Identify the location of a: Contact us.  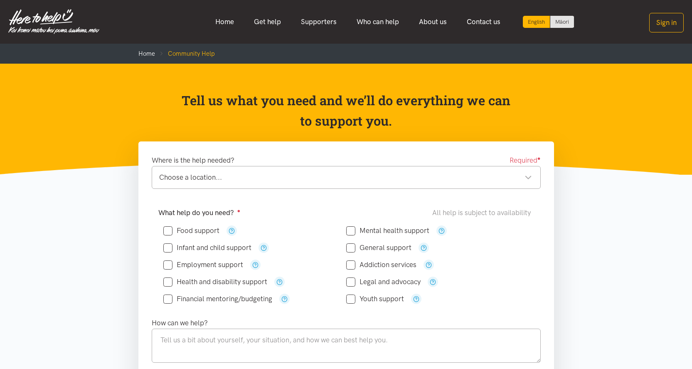
(484, 22).